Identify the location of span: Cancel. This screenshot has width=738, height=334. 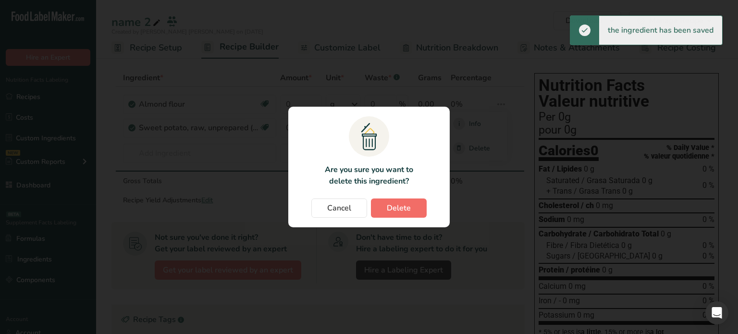
(339, 208).